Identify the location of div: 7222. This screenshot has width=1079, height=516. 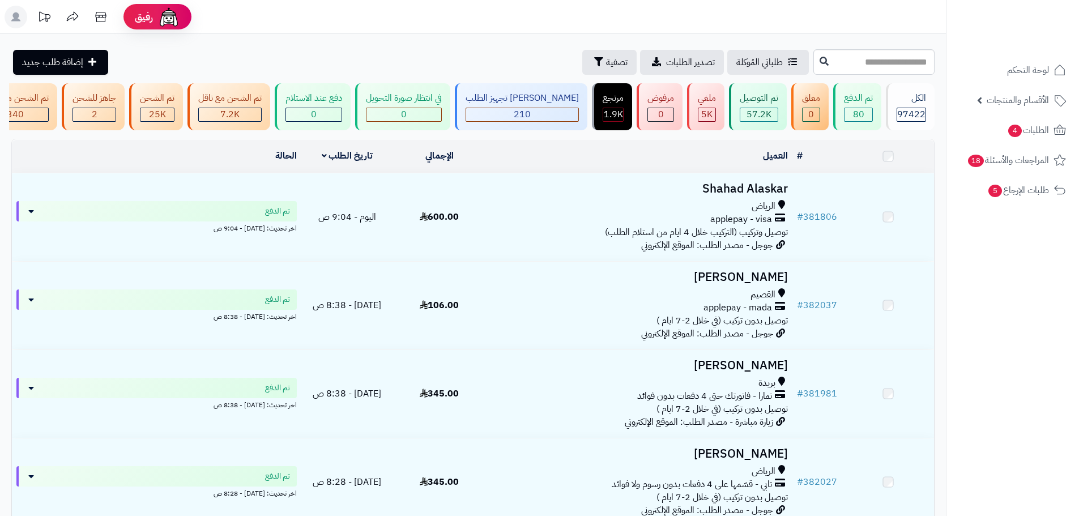
(230, 114).